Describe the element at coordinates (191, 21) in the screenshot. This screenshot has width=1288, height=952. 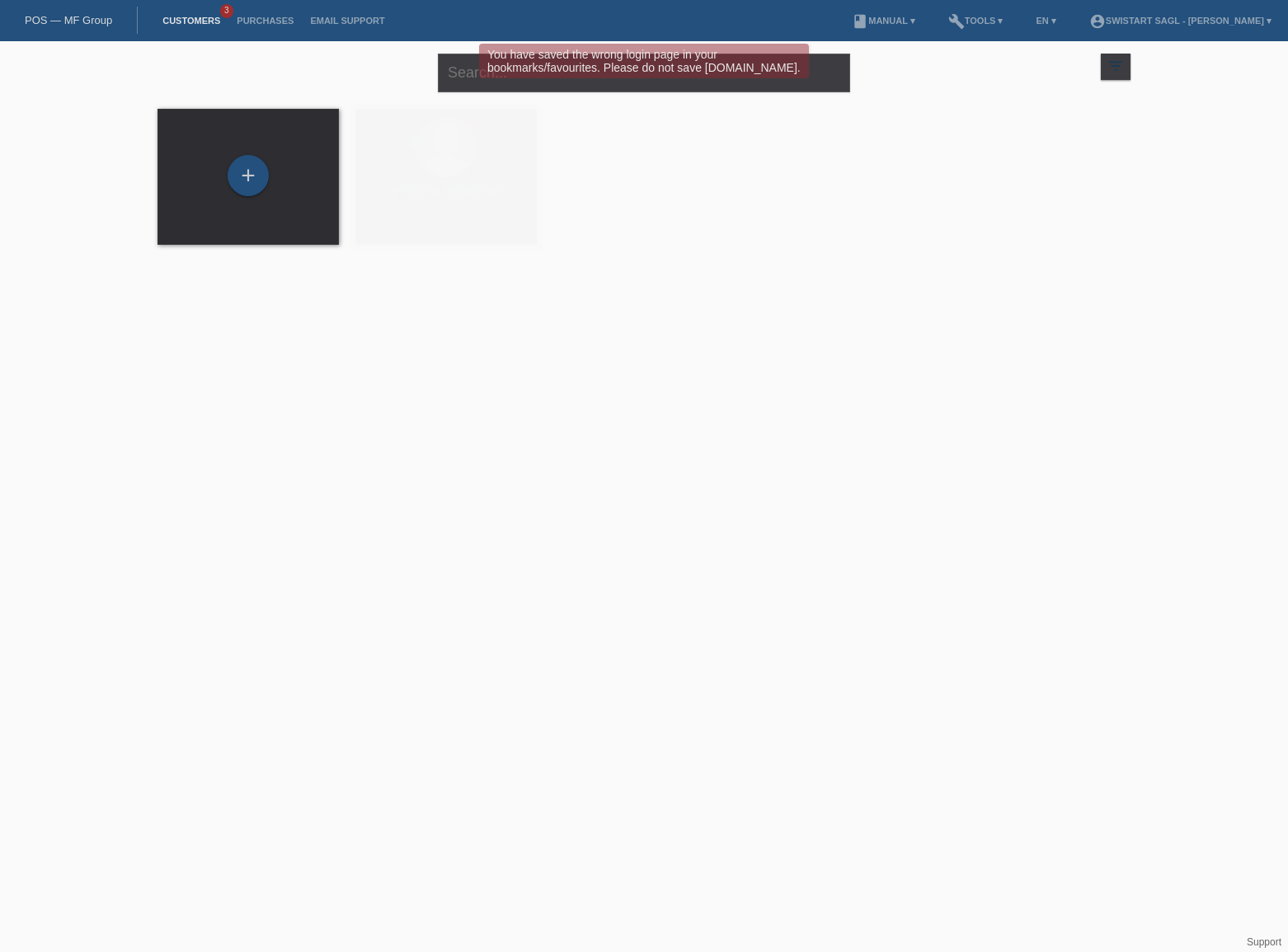
I see `a: Customers` at that location.